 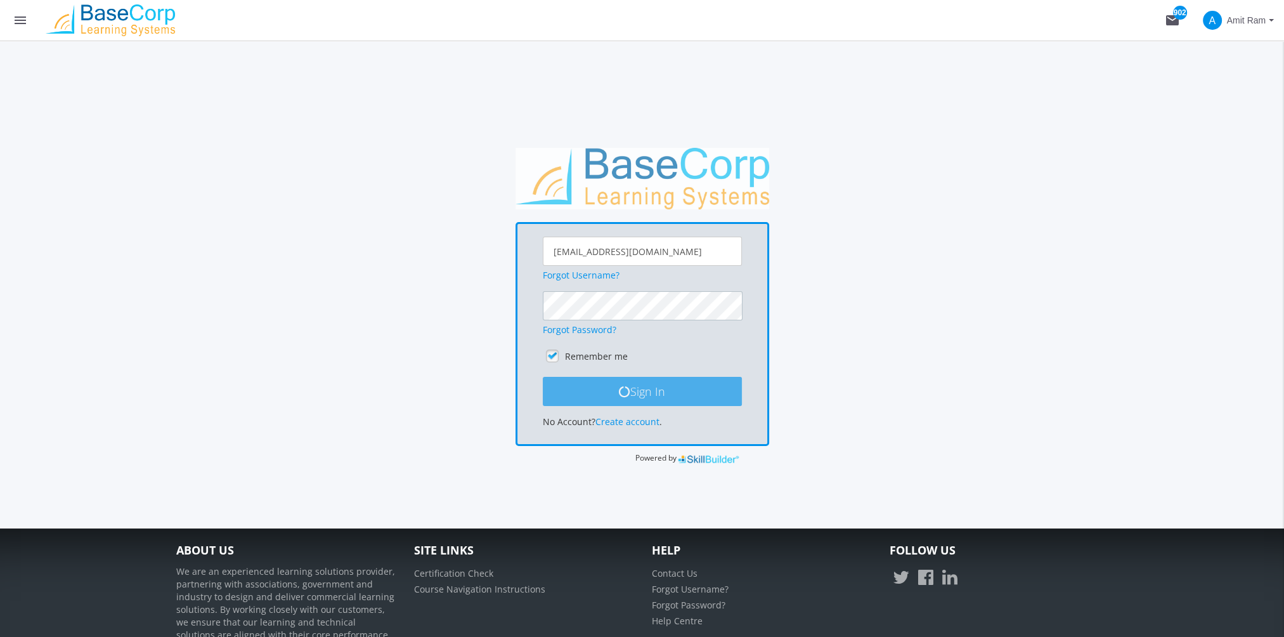 What do you see at coordinates (709, 458) in the screenshot?
I see `img: SkillBuilder` at bounding box center [709, 458].